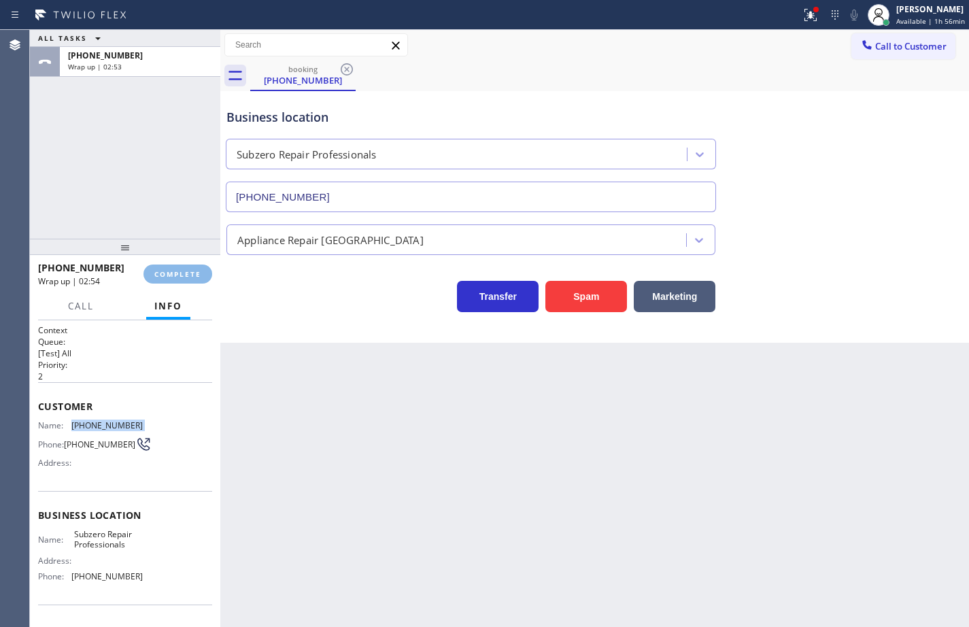 The width and height of the screenshot is (969, 627). What do you see at coordinates (168, 306) in the screenshot?
I see `button: Info` at bounding box center [168, 306].